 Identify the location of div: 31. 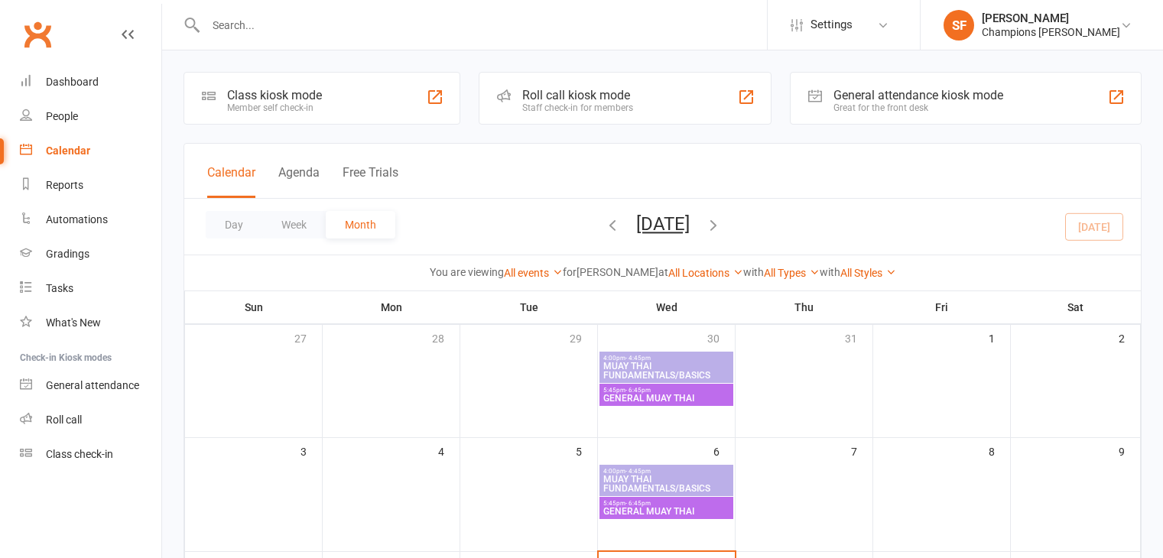
(859, 337).